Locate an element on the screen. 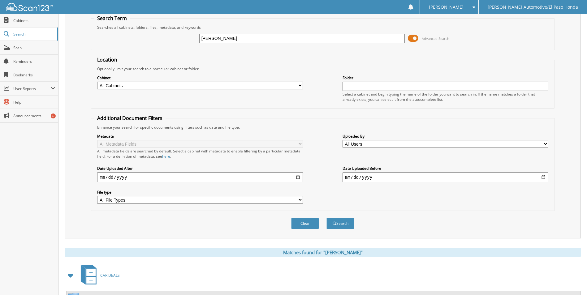 The height and width of the screenshot is (295, 587). label: Uploaded By is located at coordinates (445, 136).